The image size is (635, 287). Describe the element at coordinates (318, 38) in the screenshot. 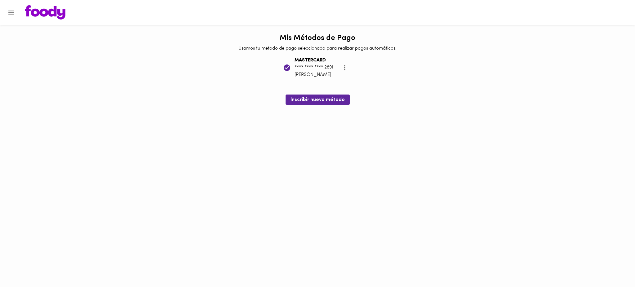

I see `h1: Mis Métodos de Pago` at that location.